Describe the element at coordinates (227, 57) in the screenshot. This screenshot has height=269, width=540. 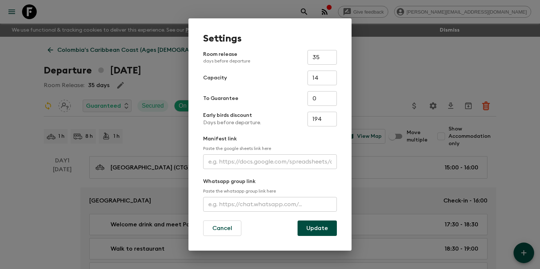
I see `p: Room release` at that location.